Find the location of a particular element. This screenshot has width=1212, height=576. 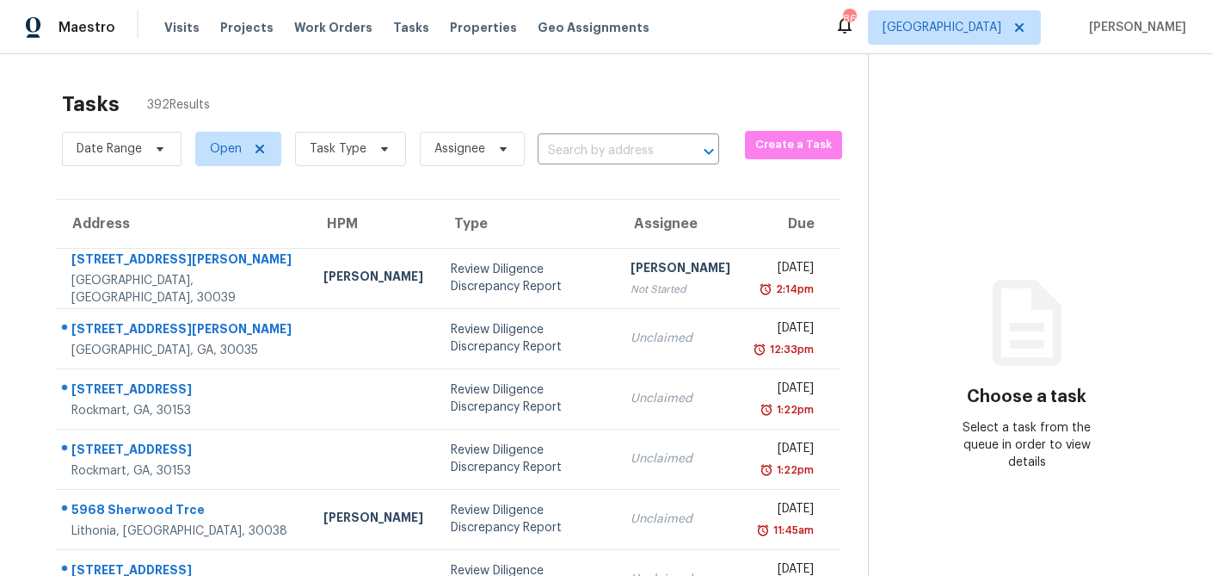

span: Tasks is located at coordinates (411, 28).